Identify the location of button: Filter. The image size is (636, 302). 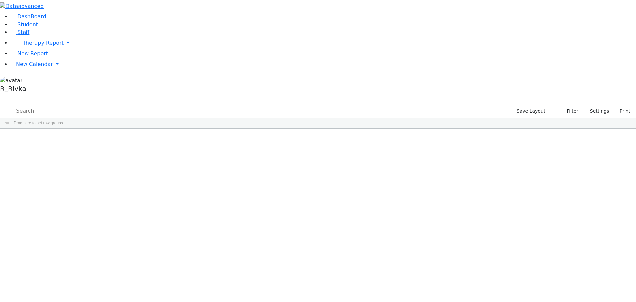
(570, 111).